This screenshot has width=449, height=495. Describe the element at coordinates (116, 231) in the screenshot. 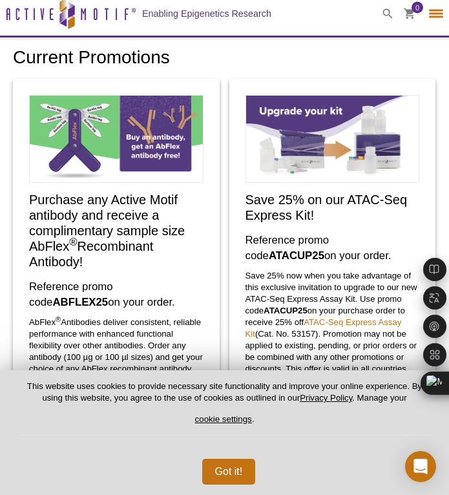

I see `h2: Purchase any Active Motif antibody and receive a complimentary sample size AbFlex Recombinant Ant...` at that location.